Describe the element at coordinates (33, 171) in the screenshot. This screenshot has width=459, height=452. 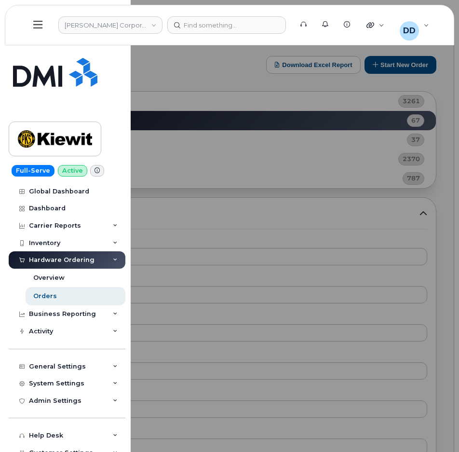
I see `a: Full-Serve` at that location.